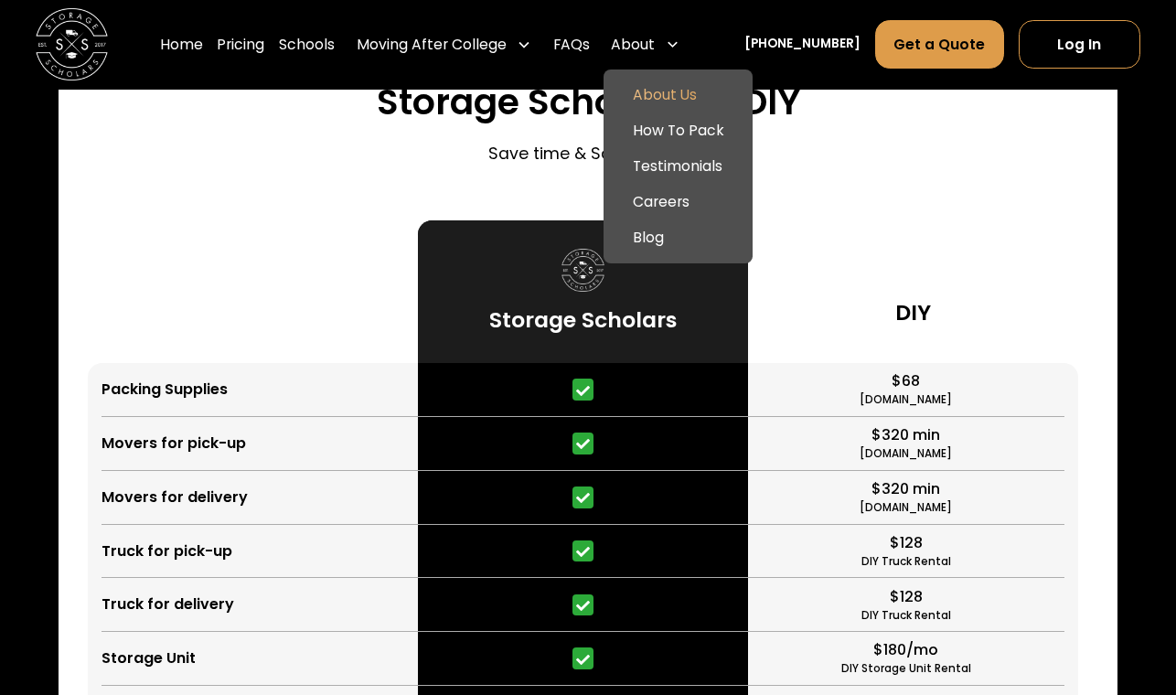 The width and height of the screenshot is (1176, 695). I want to click on h3: DIY, so click(913, 313).